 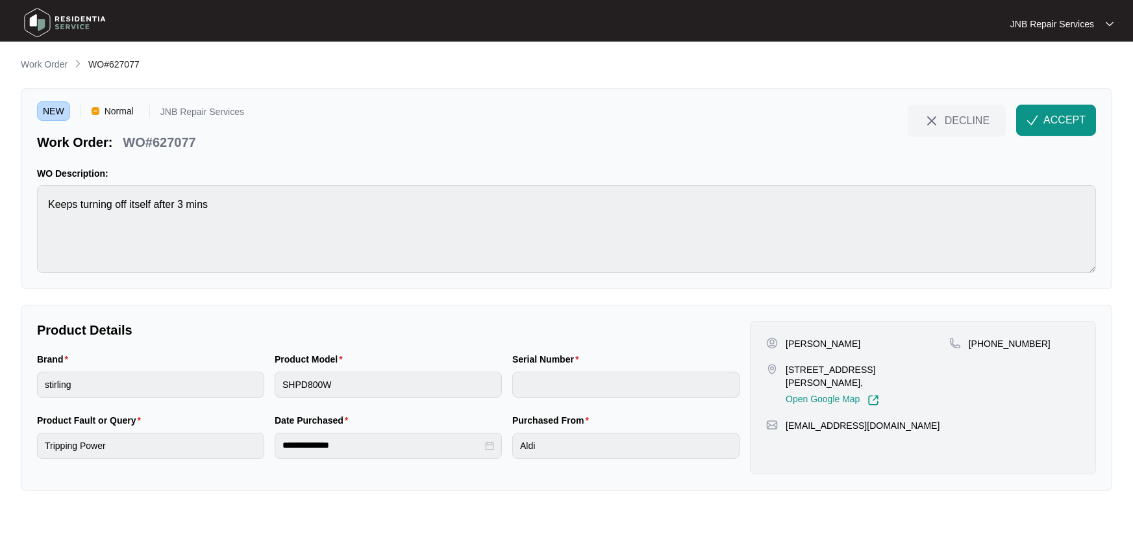 What do you see at coordinates (553, 420) in the screenshot?
I see `label: Purchased From` at bounding box center [553, 420].